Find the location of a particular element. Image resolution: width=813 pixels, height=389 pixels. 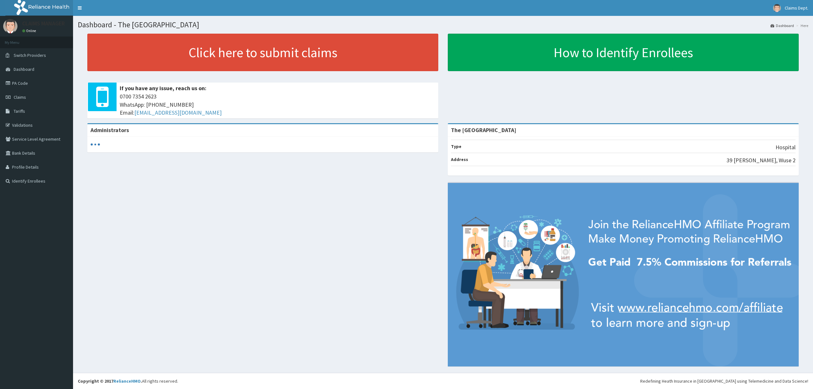

li: Here is located at coordinates (801, 25).